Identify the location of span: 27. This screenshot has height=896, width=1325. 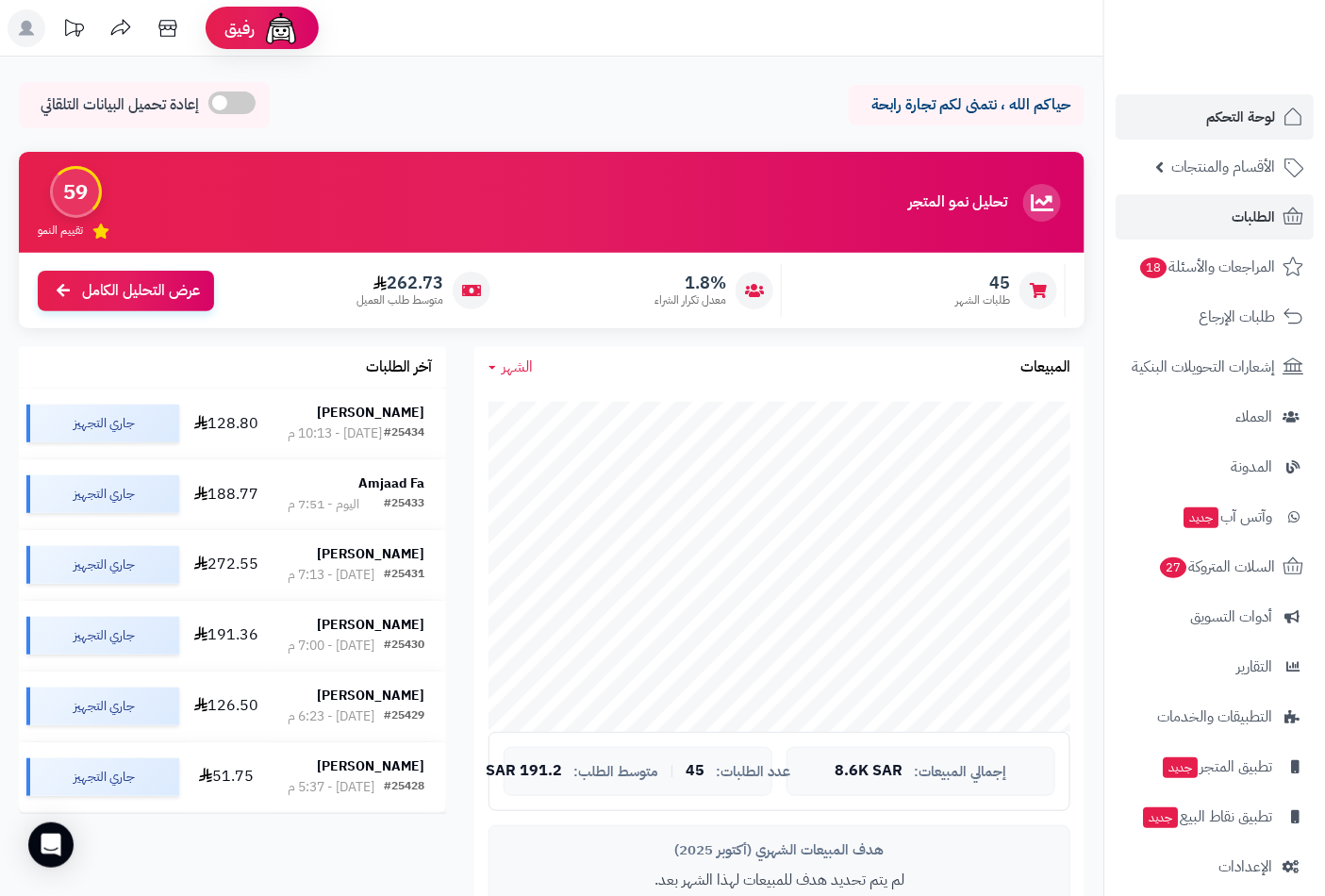
(1173, 568).